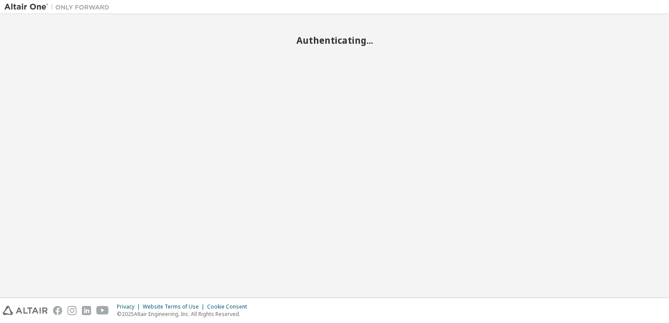 Image resolution: width=669 pixels, height=323 pixels. Describe the element at coordinates (229, 307) in the screenshot. I see `div: Cookie Consent` at that location.